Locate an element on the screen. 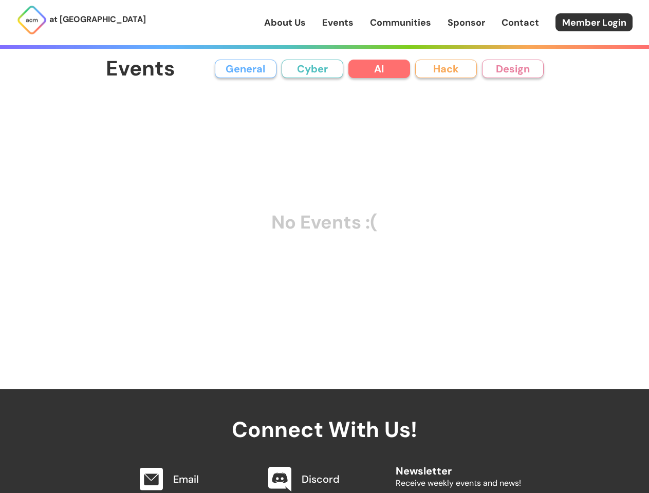 The image size is (649, 493). a: Events is located at coordinates (338, 23).